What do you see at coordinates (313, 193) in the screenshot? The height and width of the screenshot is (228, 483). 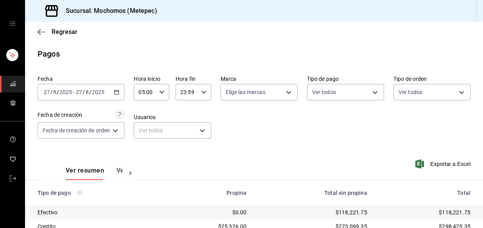 I see `div: Total sin propina` at bounding box center [313, 193].